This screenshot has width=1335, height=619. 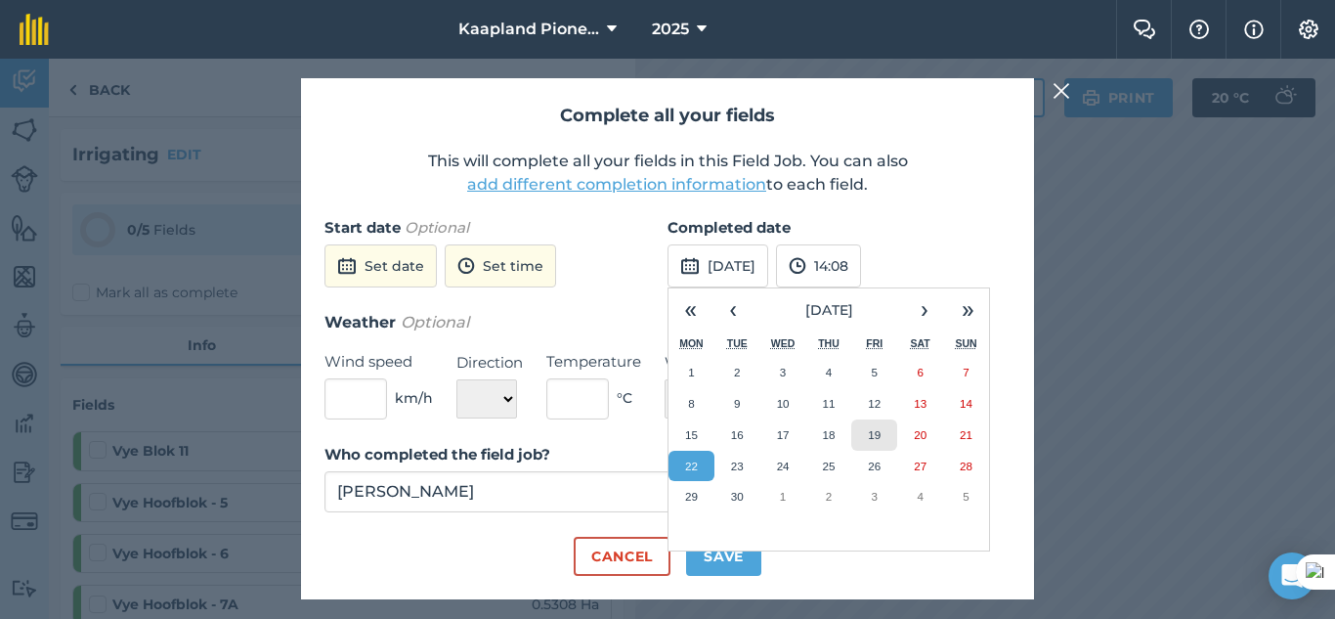 I want to click on h2: Complete all your fields, so click(x=668, y=115).